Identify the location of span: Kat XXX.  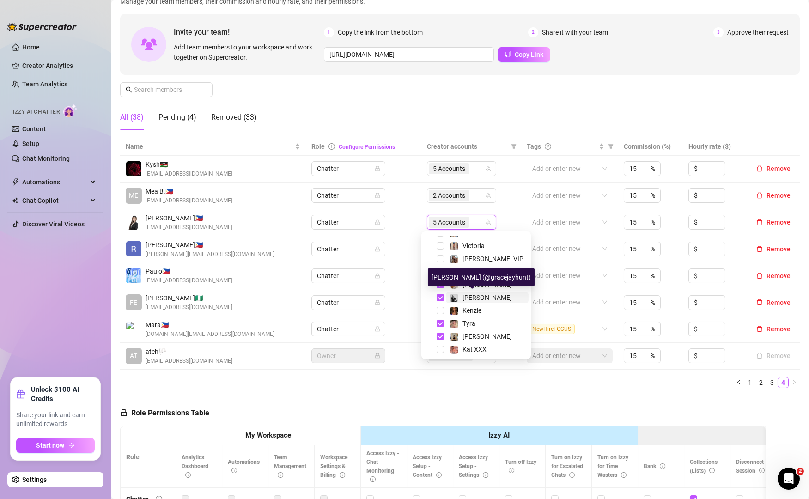
(474, 349).